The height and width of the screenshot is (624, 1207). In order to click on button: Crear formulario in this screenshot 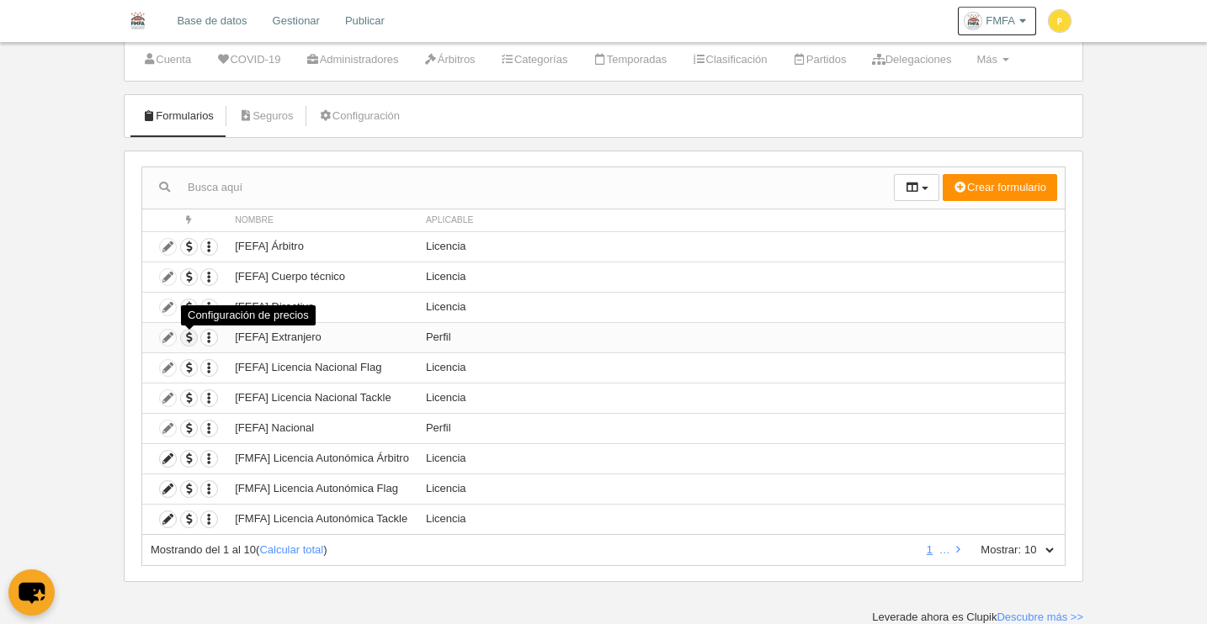, I will do `click(1000, 188)`.